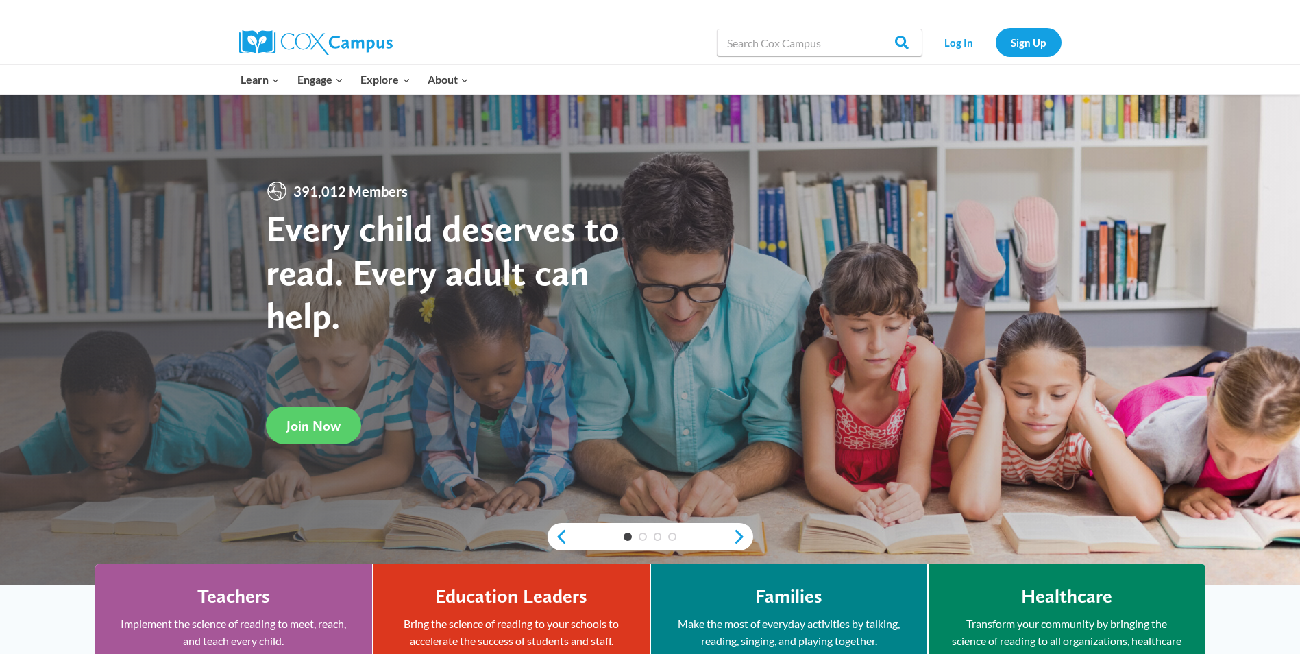 This screenshot has width=1300, height=654. What do you see at coordinates (260, 80) in the screenshot?
I see `span: Learn` at bounding box center [260, 80].